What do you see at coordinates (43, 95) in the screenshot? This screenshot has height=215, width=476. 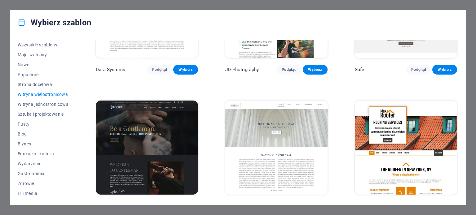 I see `button: Witryna wielostronicowa` at bounding box center [43, 95].